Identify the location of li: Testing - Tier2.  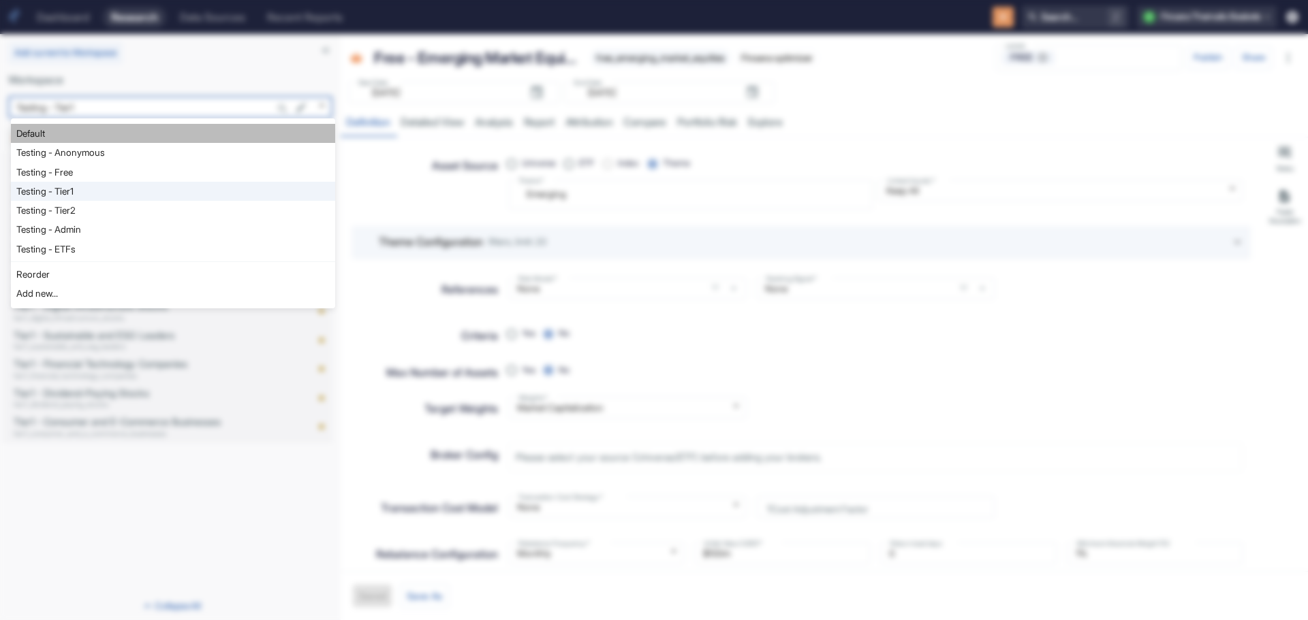
(173, 210).